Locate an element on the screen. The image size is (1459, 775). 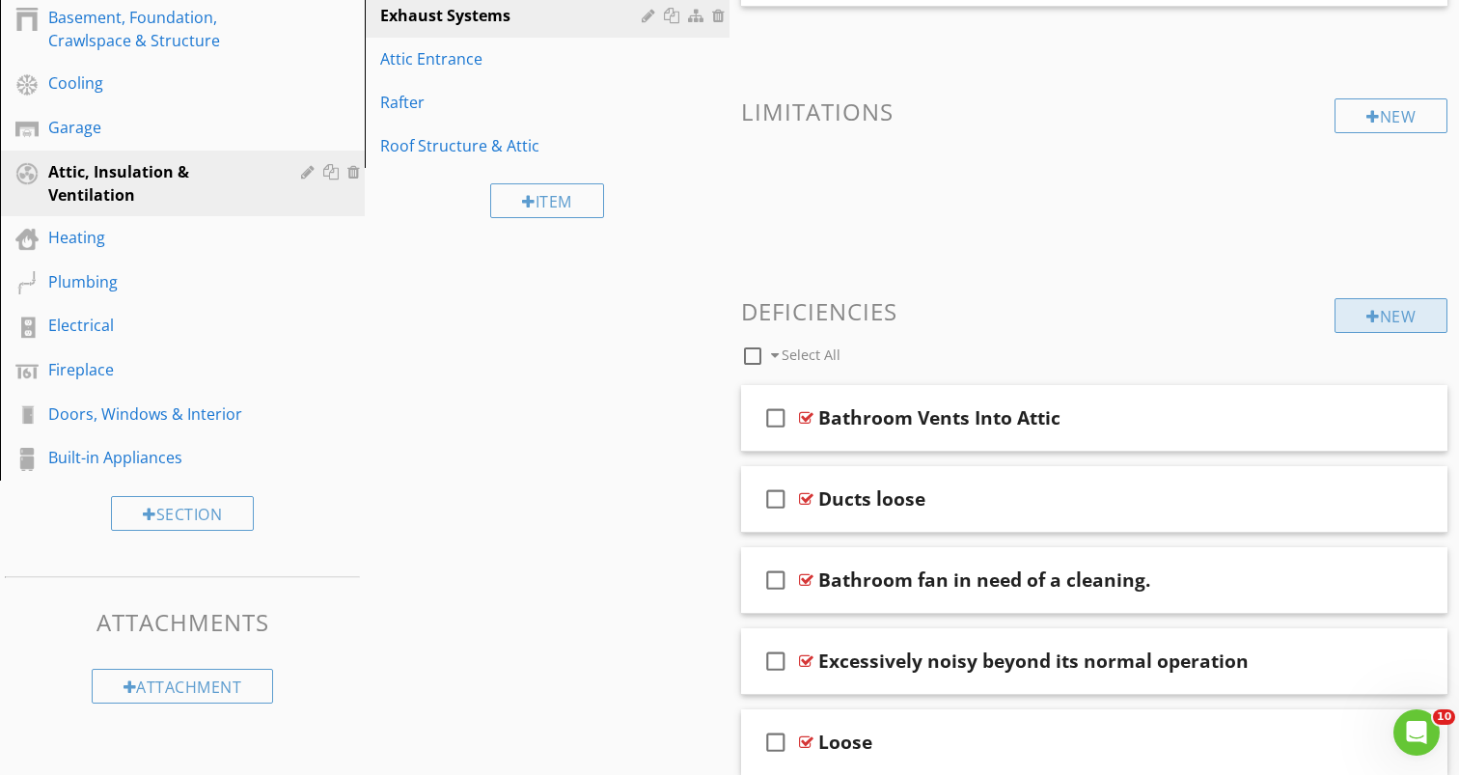
div: Cooling is located at coordinates (160, 83).